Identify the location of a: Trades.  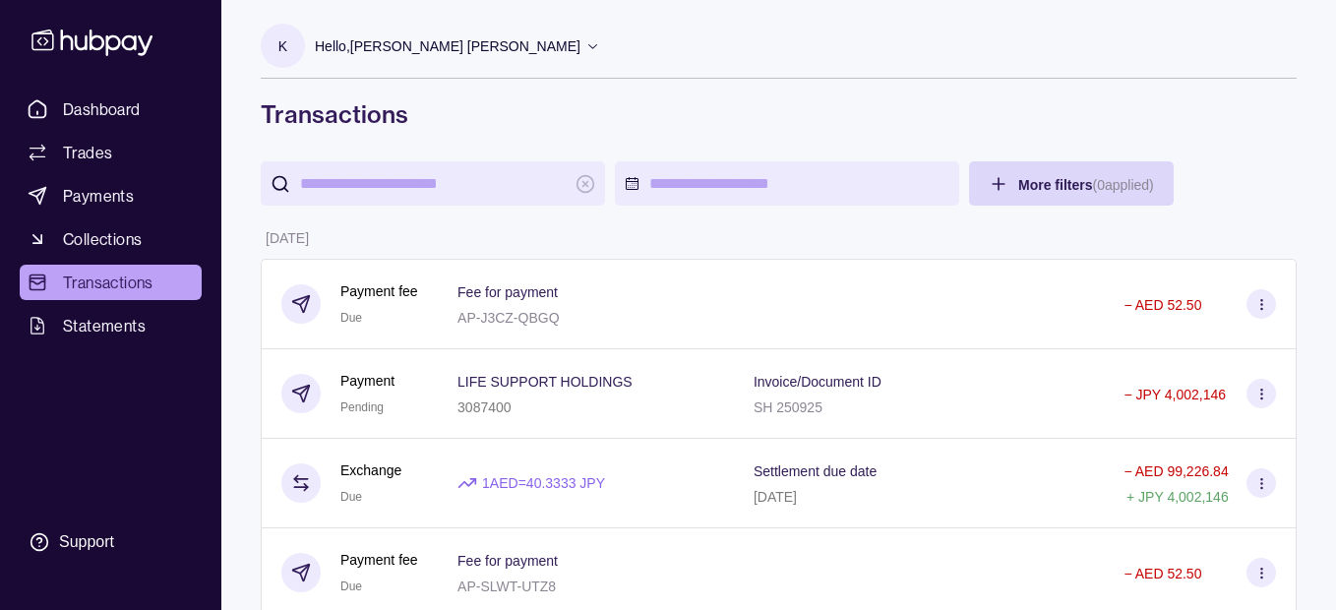
(110, 153).